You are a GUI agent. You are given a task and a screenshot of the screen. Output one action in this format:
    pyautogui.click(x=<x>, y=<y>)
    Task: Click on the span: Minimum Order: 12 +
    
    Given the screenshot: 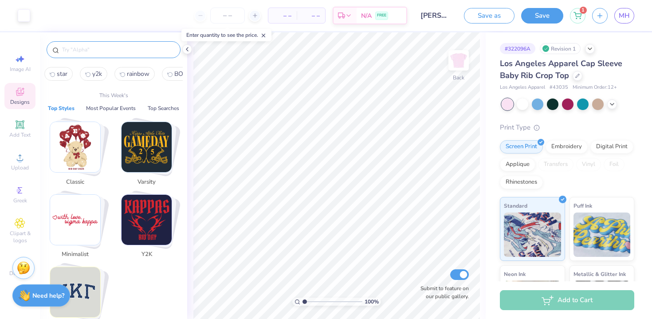 What is the action you would take?
    pyautogui.click(x=594, y=87)
    